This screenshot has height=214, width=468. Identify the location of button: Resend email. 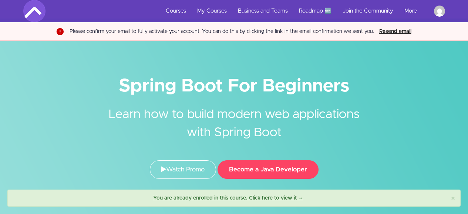
(395, 31).